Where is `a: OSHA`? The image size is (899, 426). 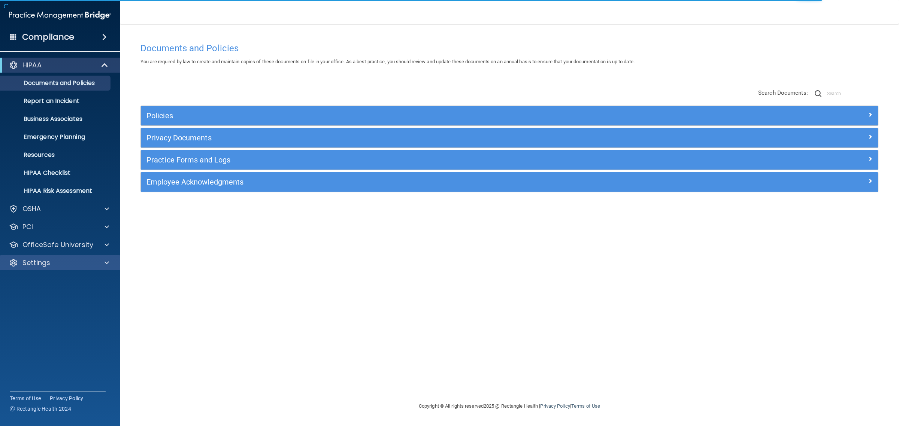 a: OSHA is located at coordinates (59, 209).